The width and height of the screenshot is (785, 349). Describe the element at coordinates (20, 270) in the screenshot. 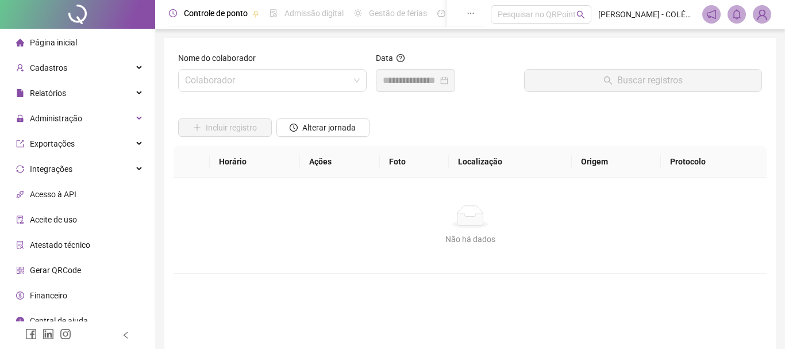

I see `span: qrcode` at that location.